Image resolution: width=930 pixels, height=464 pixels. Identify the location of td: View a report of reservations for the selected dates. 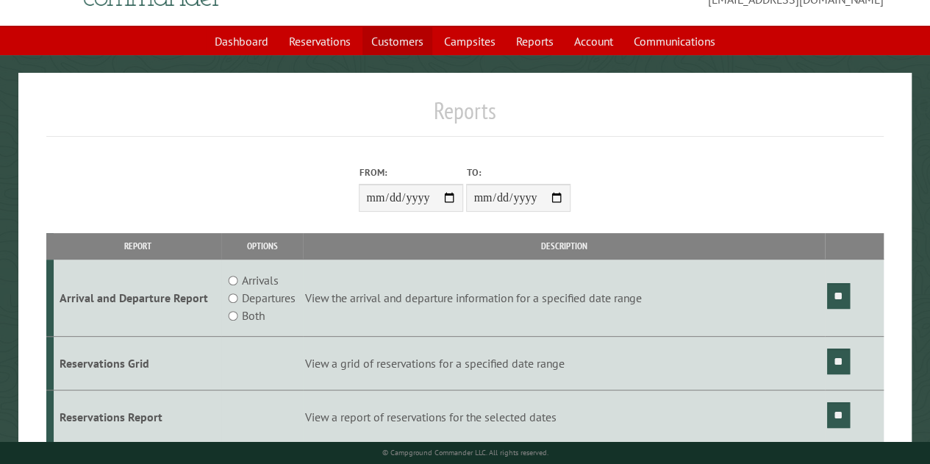
(564, 416).